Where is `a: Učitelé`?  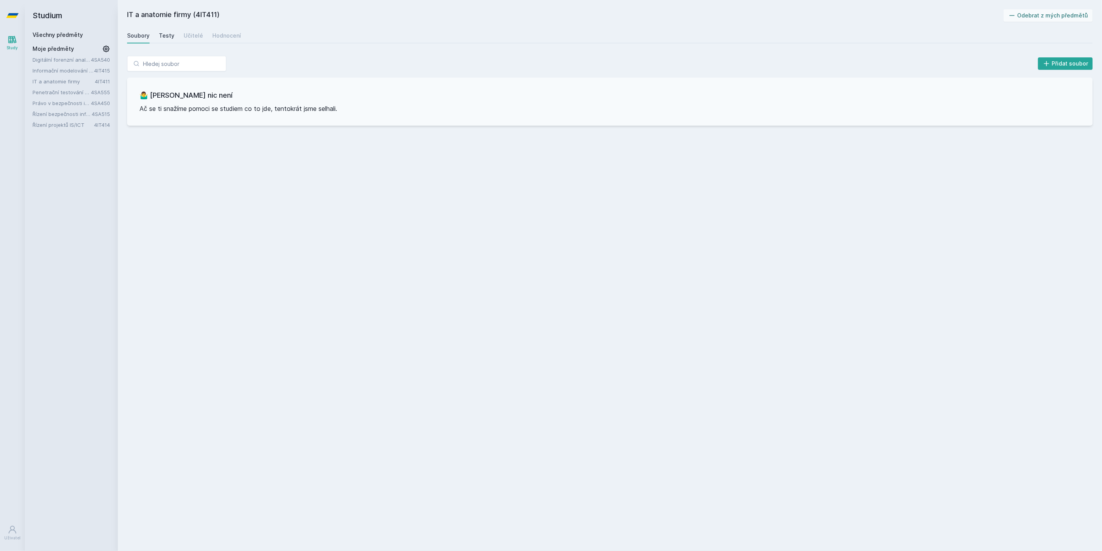 a: Učitelé is located at coordinates (193, 36).